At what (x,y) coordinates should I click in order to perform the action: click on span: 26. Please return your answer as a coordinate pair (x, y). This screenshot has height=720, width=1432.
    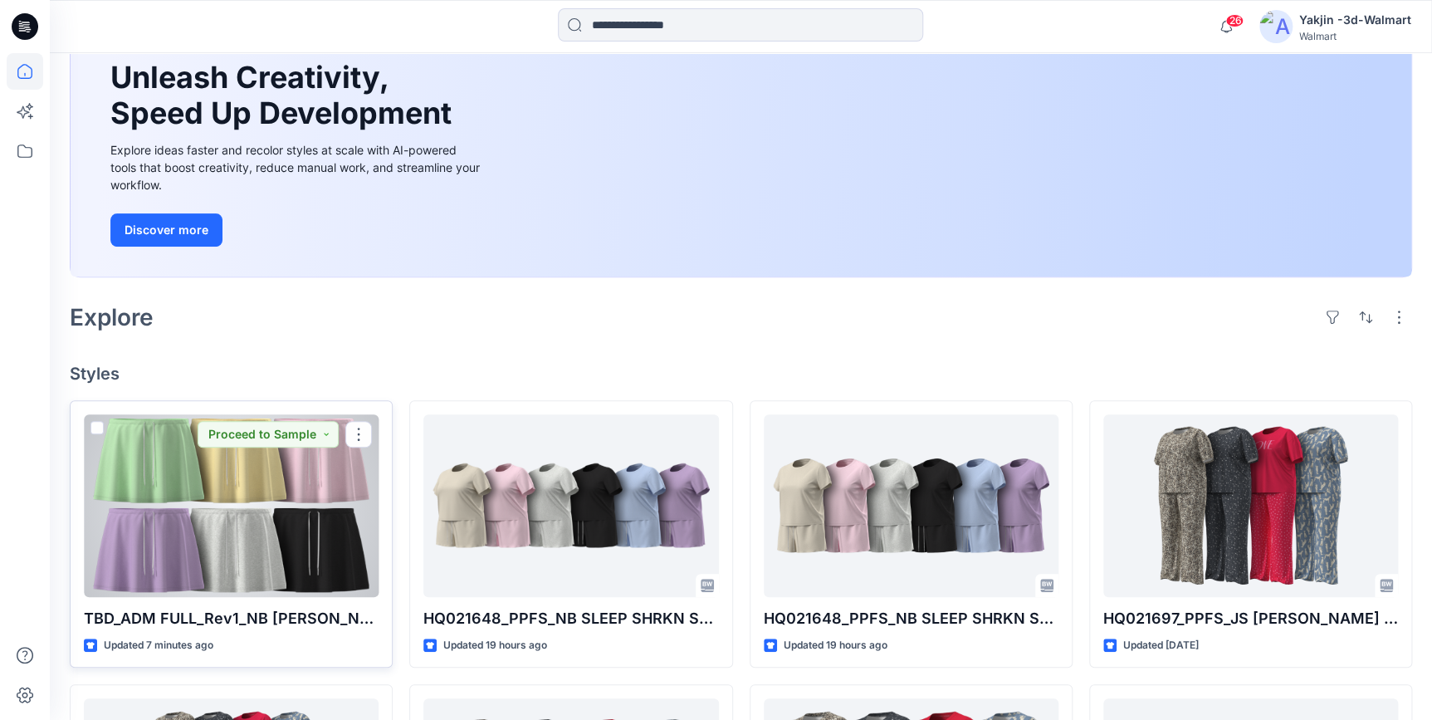
    Looking at the image, I should click on (1234, 21).